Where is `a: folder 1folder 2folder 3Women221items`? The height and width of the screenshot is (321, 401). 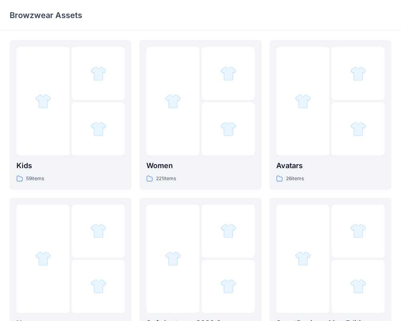
a: folder 1folder 2folder 3Women221items is located at coordinates (200, 115).